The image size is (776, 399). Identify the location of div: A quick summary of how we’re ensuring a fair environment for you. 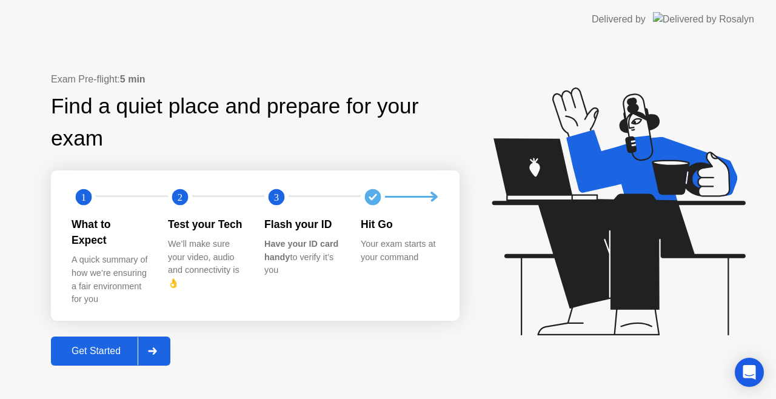
(110, 280).